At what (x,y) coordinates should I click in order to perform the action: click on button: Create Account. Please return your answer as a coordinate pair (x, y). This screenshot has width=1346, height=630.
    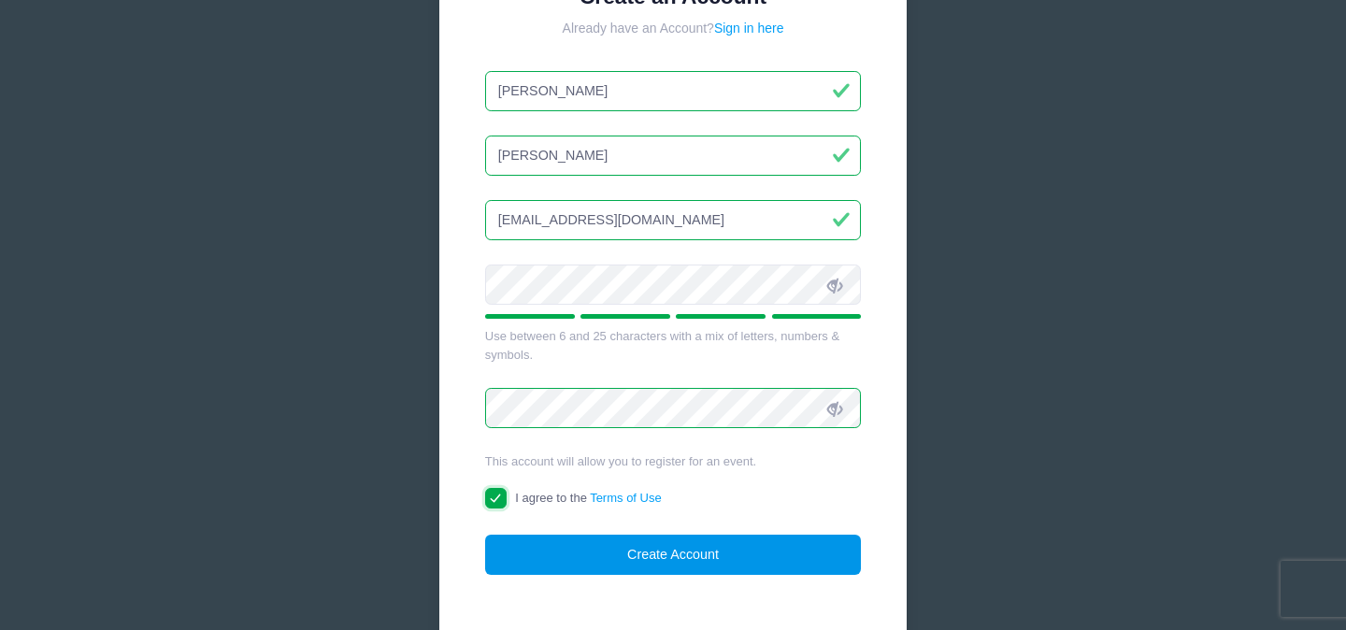
    Looking at the image, I should click on (673, 554).